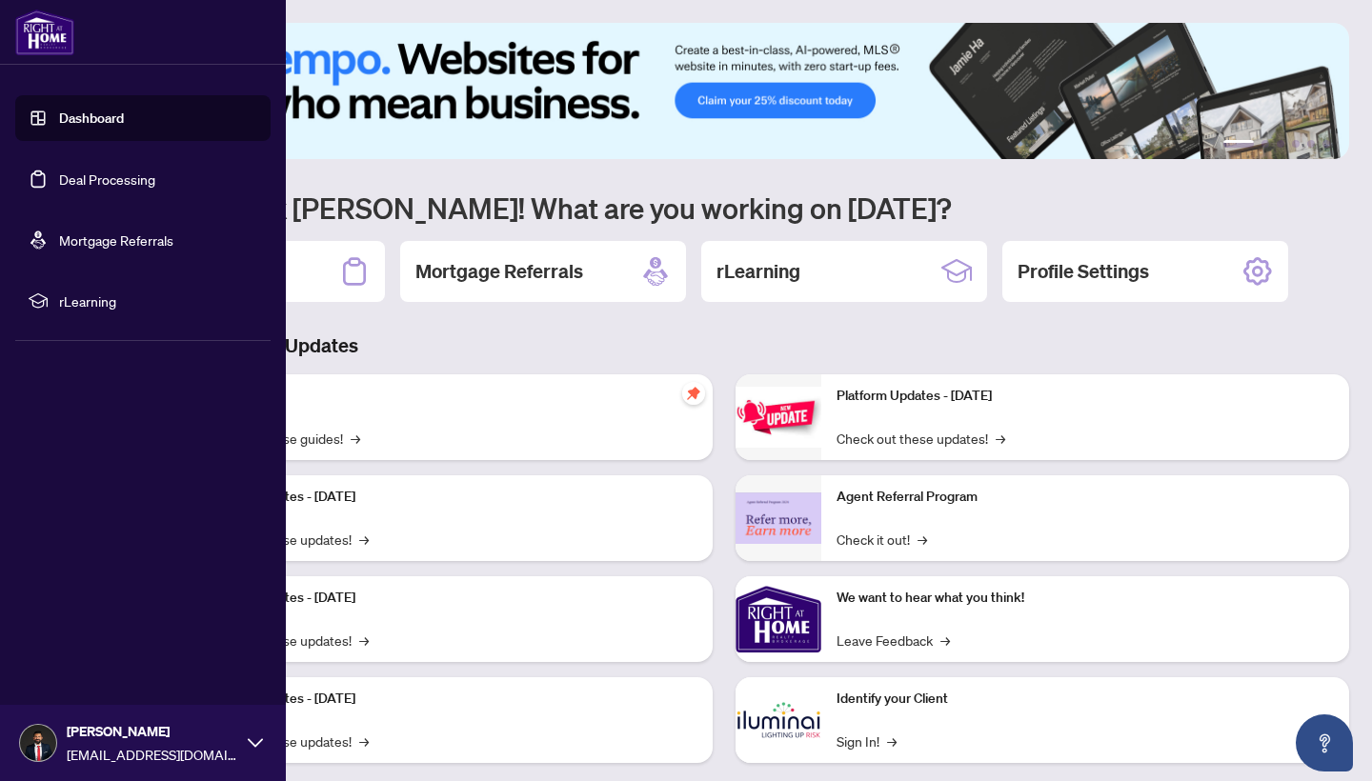 The image size is (1372, 781). Describe the element at coordinates (778, 720) in the screenshot. I see `img: Identify your Client` at that location.